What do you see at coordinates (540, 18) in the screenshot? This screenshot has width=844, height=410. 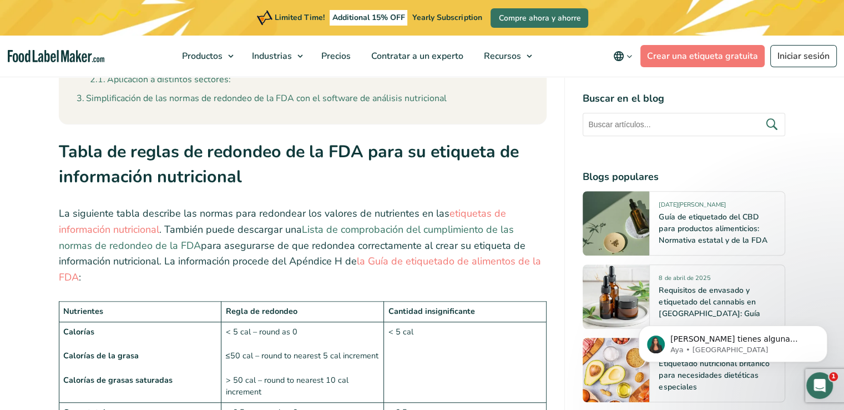 I see `a: Compre ahora y ahorre` at bounding box center [540, 18].